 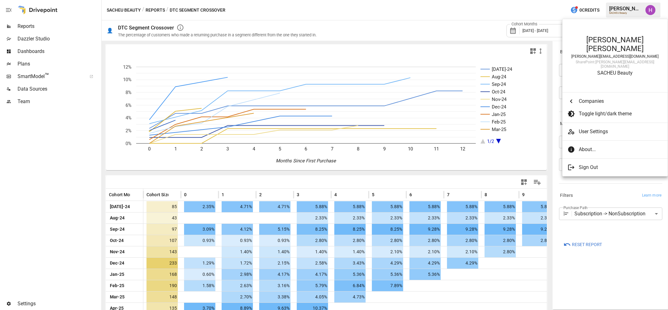 I want to click on div: SACHEU Beauty, so click(x=616, y=73).